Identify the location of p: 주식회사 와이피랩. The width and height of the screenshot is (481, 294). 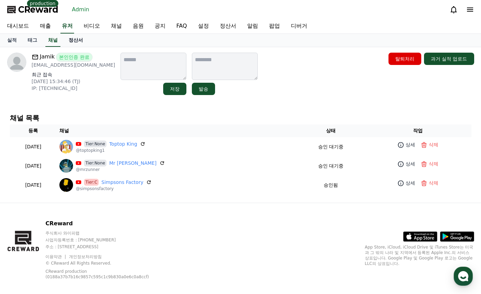
(105, 233).